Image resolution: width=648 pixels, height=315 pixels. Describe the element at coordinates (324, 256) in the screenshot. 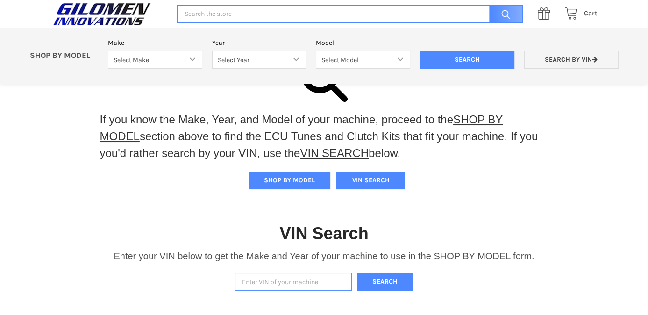

I see `p: Enter your VIN below to get the Make and Year of your machine to use in the SHOP BY MODEL form.` at that location.